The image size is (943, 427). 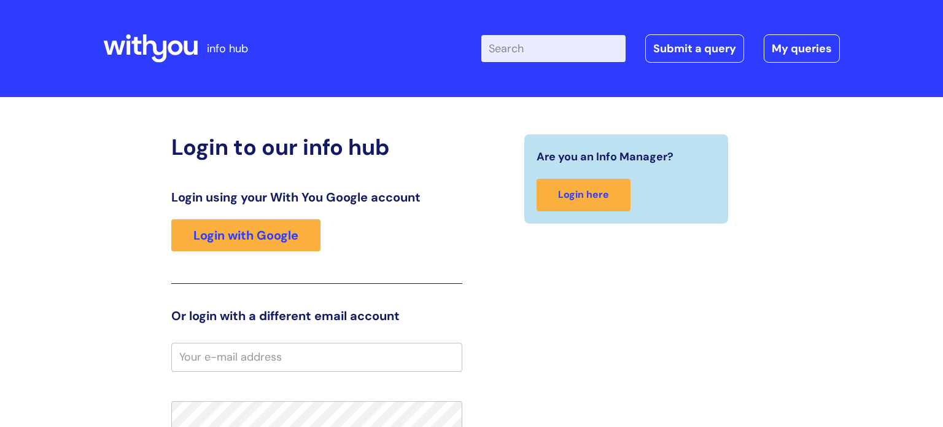 What do you see at coordinates (317, 357) in the screenshot?
I see `input: Your e-mail address` at bounding box center [317, 357].